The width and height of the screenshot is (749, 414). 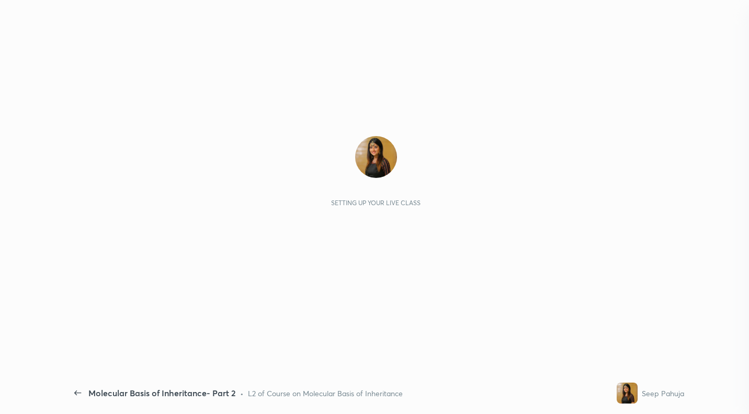 I want to click on div: Setting up your live class, so click(x=375, y=202).